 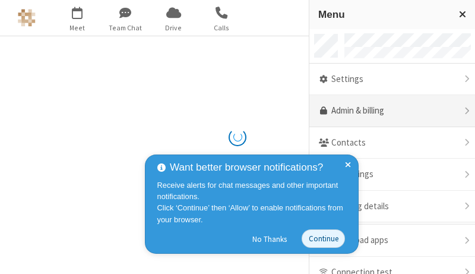 I want to click on span: Meet, so click(x=77, y=28).